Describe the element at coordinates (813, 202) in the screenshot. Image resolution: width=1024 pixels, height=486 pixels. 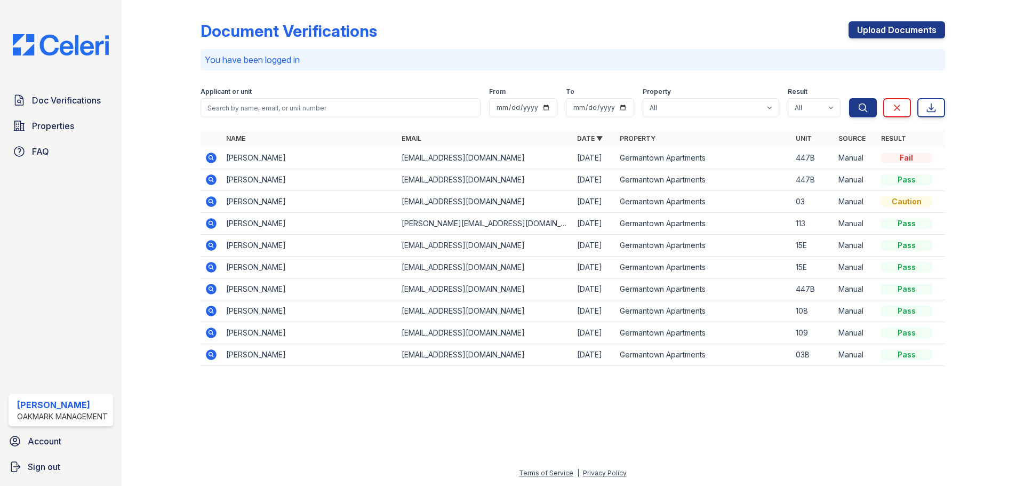
I see `td: 03` at that location.